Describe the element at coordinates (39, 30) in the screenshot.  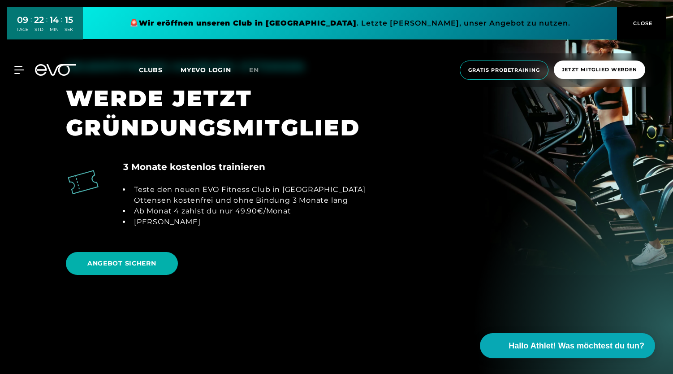
I see `div: STD` at that location.